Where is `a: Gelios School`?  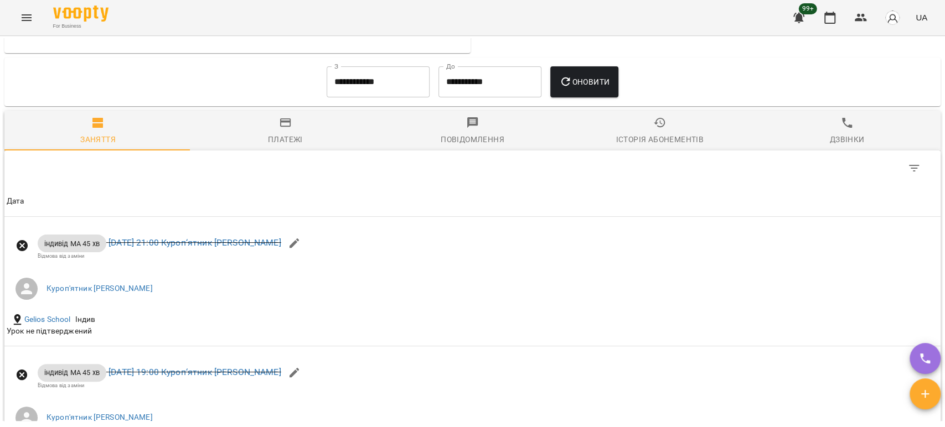 a: Gelios School is located at coordinates (48, 320).